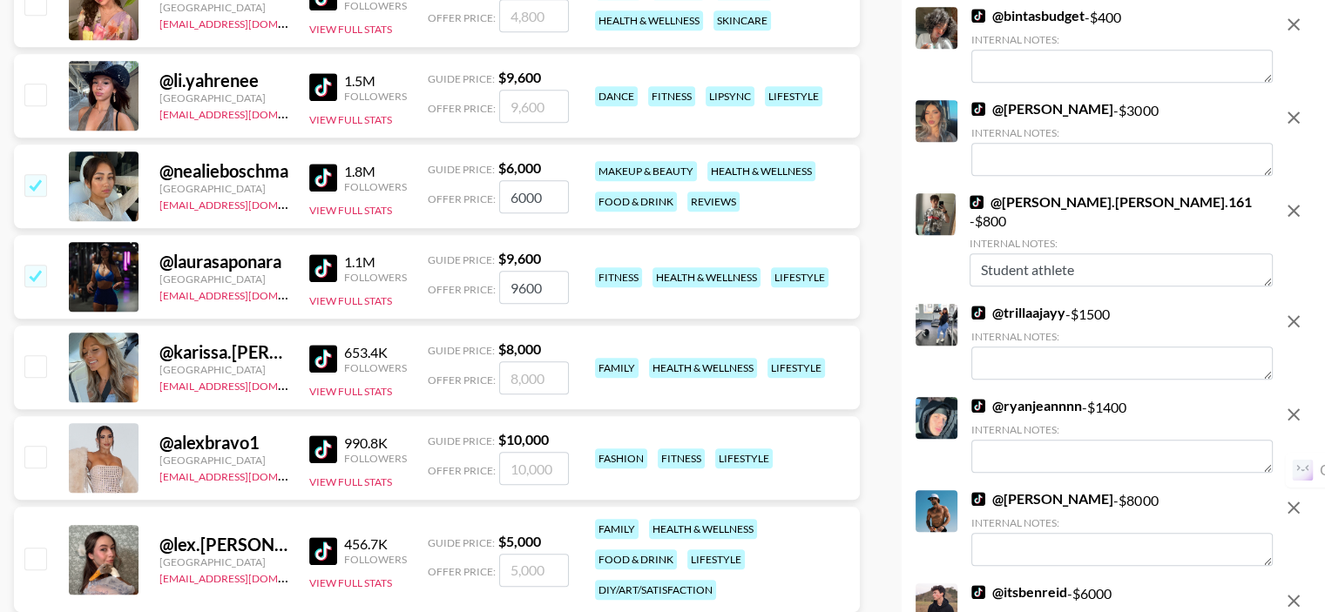 This screenshot has height=612, width=1325. Describe the element at coordinates (730, 96) in the screenshot. I see `div: lipsync` at that location.